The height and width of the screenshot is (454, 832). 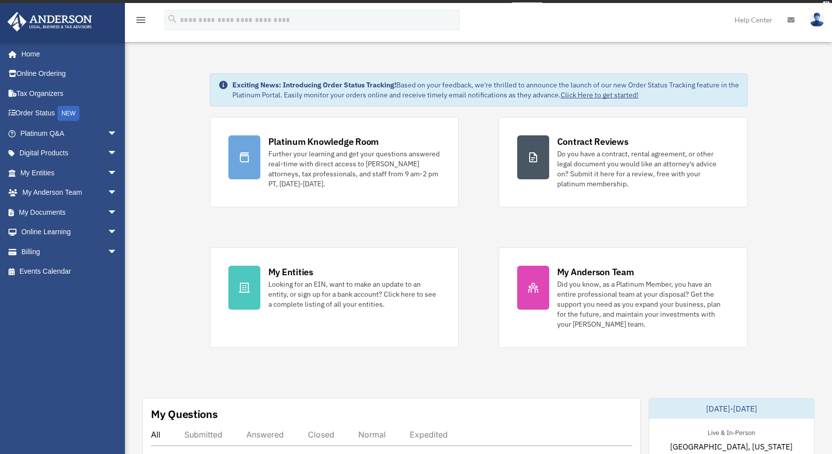 I want to click on a: Digital Productsarrow_drop_down, so click(x=69, y=153).